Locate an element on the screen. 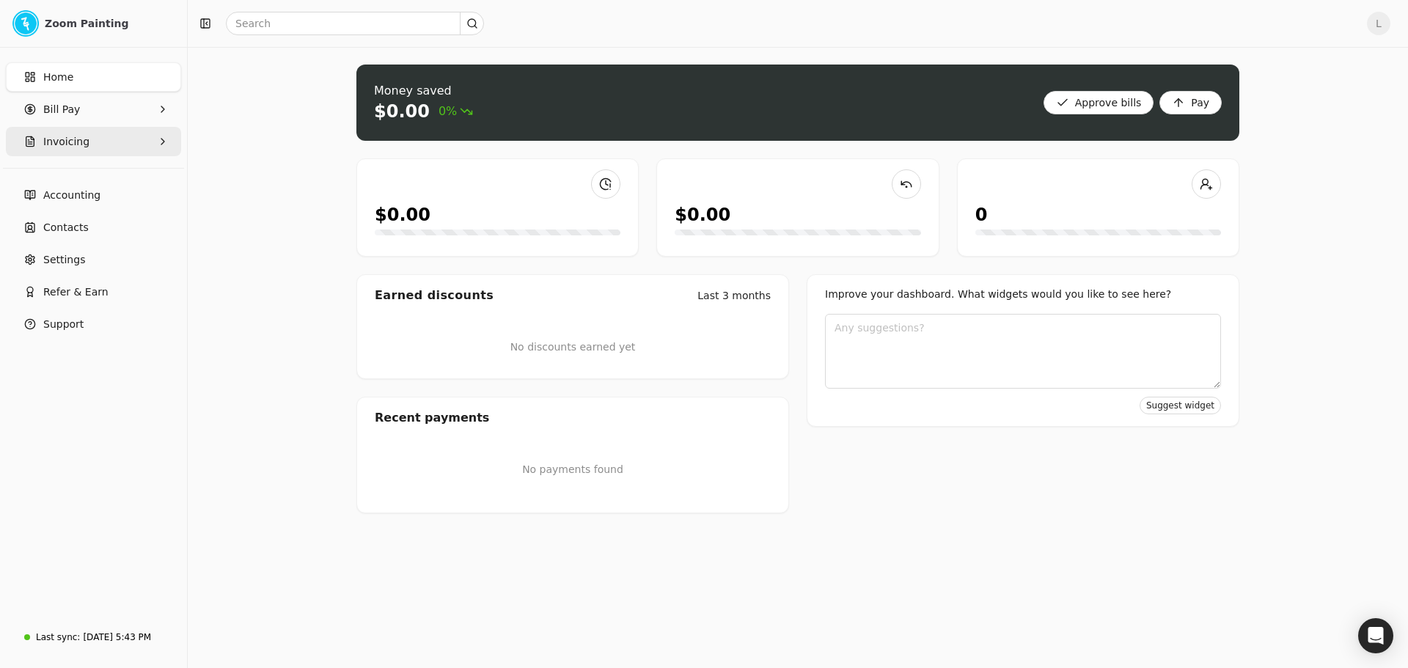 This screenshot has width=1408, height=668. button: Support is located at coordinates (93, 324).